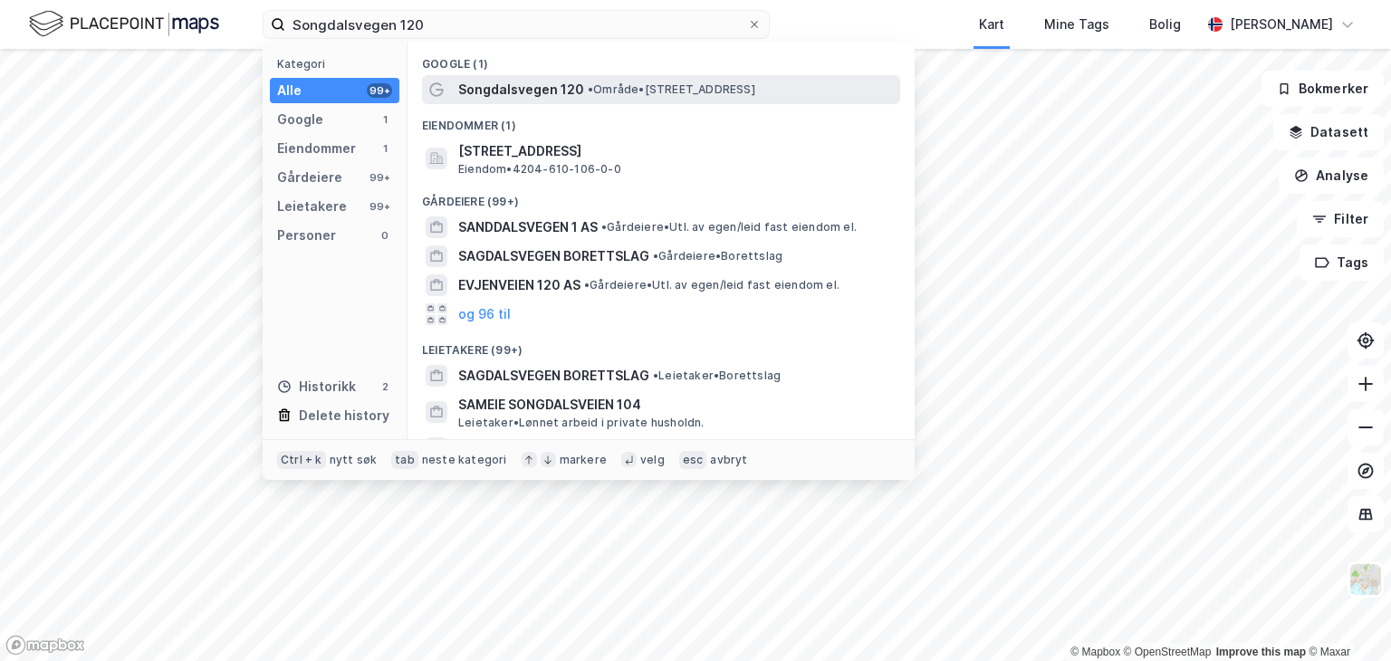 This screenshot has height=661, width=1391. Describe the element at coordinates (693, 460) in the screenshot. I see `div: esc` at that location.